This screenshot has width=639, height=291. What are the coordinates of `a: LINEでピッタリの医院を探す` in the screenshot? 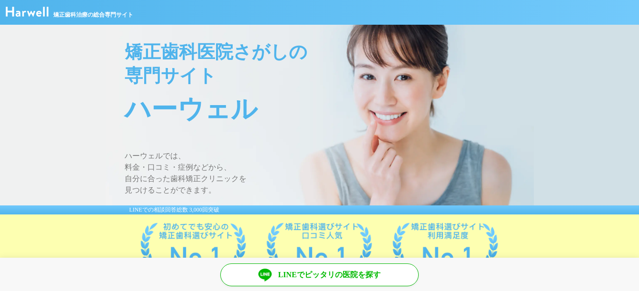 It's located at (319, 275).